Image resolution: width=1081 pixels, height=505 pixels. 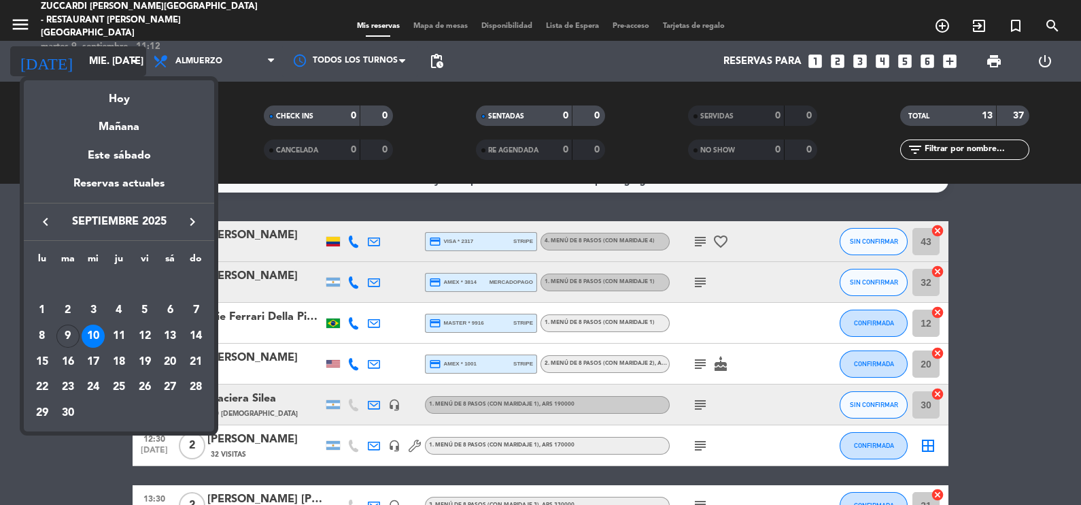 I want to click on div: 3, so click(x=93, y=310).